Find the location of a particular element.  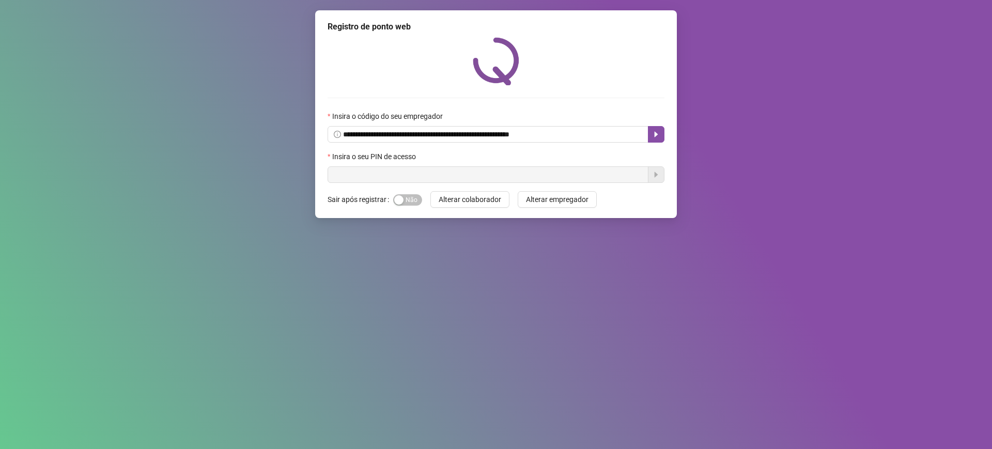

label: Sair após registrar is located at coordinates (360, 199).